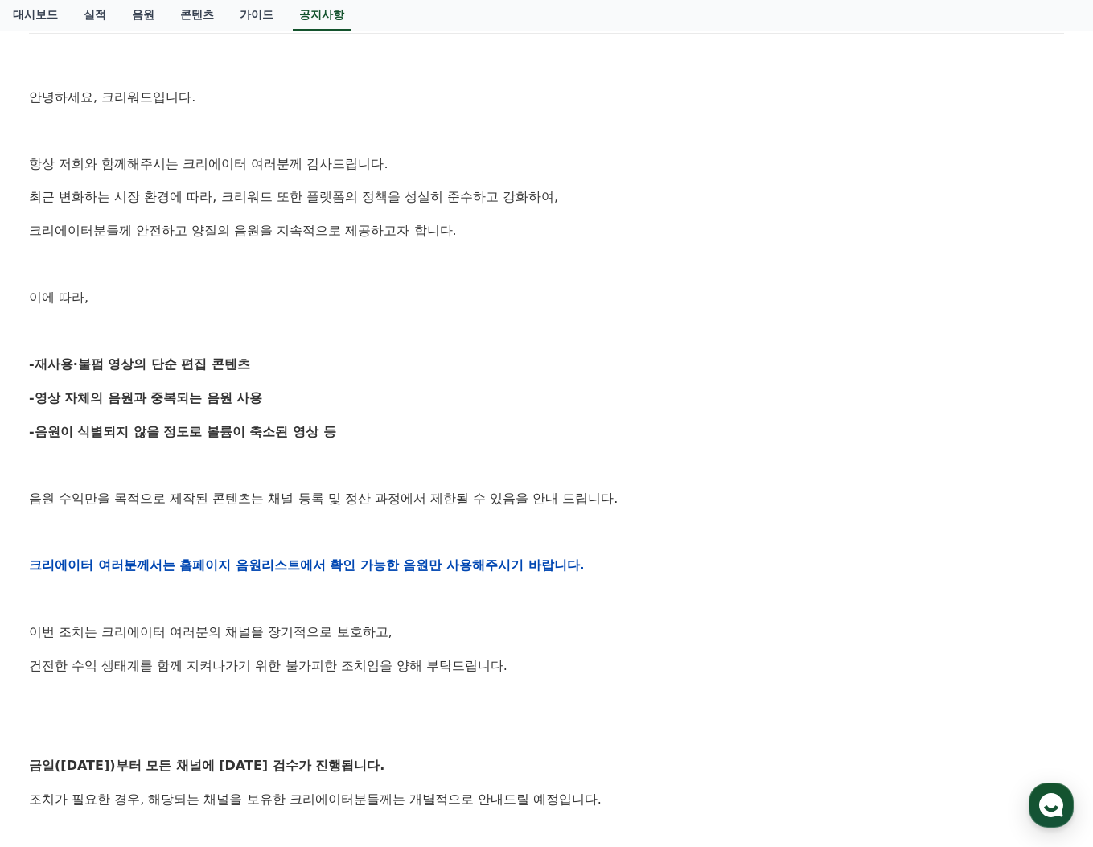  Describe the element at coordinates (183, 431) in the screenshot. I see `strong: -음원이 식별되지 않을 정도로 볼륨이 축소된 영상 등` at that location.